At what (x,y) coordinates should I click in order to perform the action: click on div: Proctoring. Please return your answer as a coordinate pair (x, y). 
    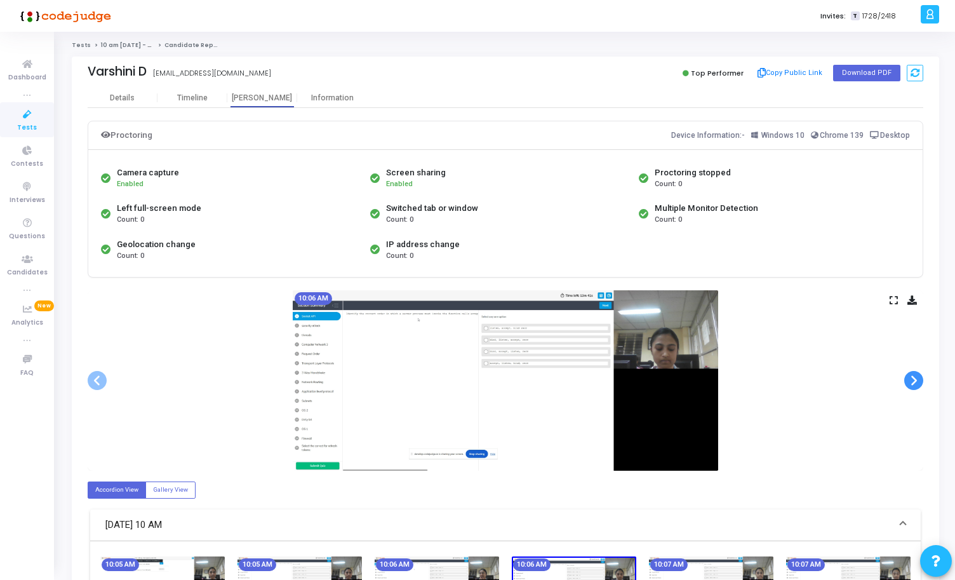
    Looking at the image, I should click on (126, 135).